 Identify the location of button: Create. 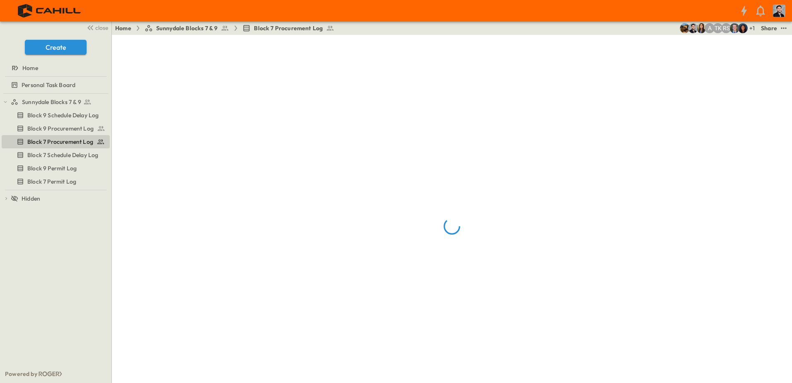
(56, 47).